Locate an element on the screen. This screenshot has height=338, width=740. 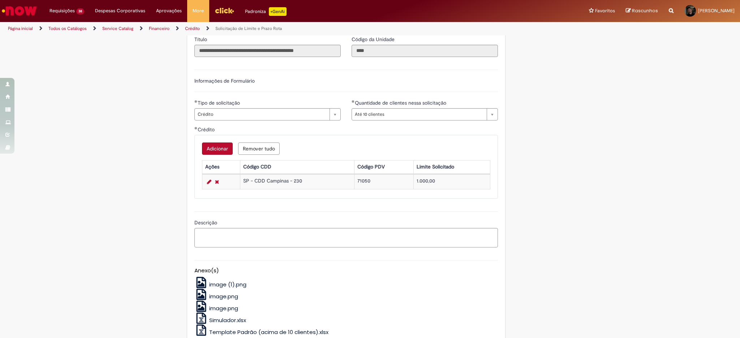
label: Somente leitura - Título is located at coordinates (201, 39).